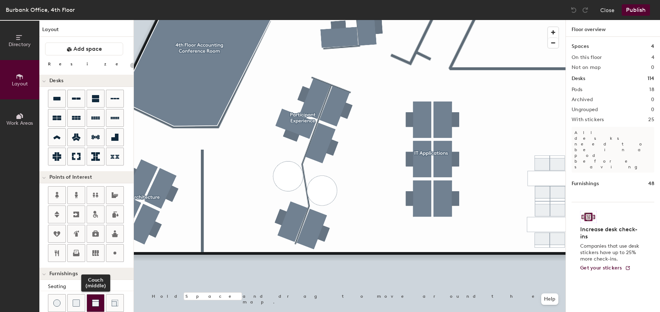 This screenshot has width=660, height=312. Describe the element at coordinates (588, 217) in the screenshot. I see `img: Sticker logo` at that location.